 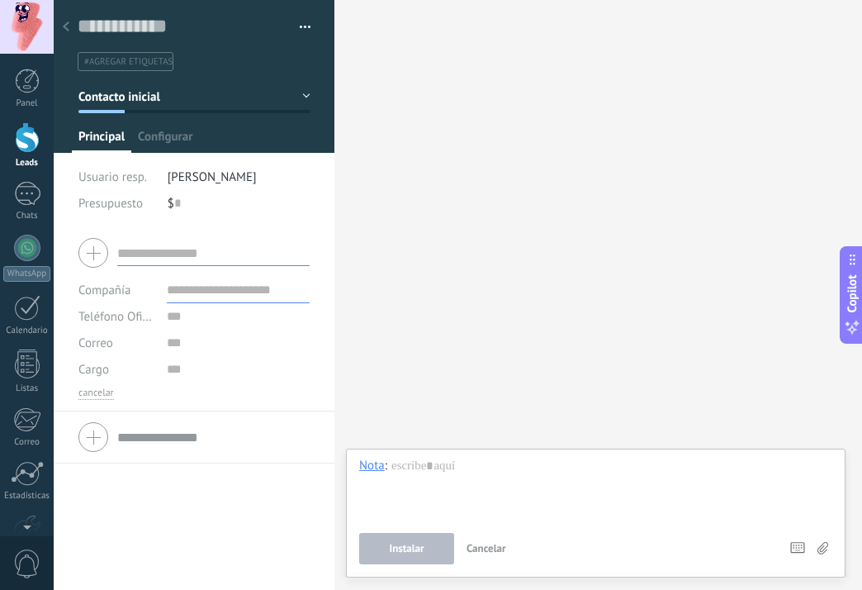 I want to click on span: Configurar, so click(x=165, y=140).